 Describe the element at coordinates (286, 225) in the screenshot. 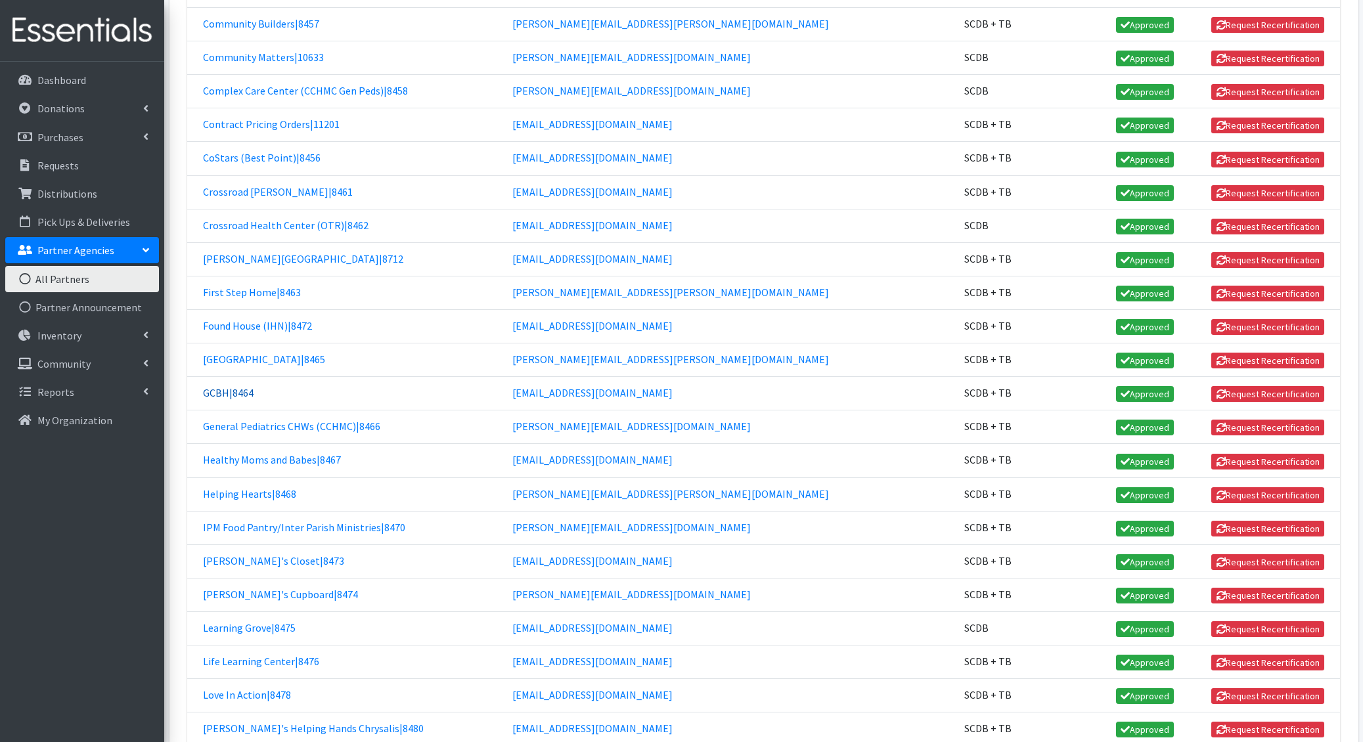

I see `a: Crossroad Health Center (OTR)|8462` at that location.